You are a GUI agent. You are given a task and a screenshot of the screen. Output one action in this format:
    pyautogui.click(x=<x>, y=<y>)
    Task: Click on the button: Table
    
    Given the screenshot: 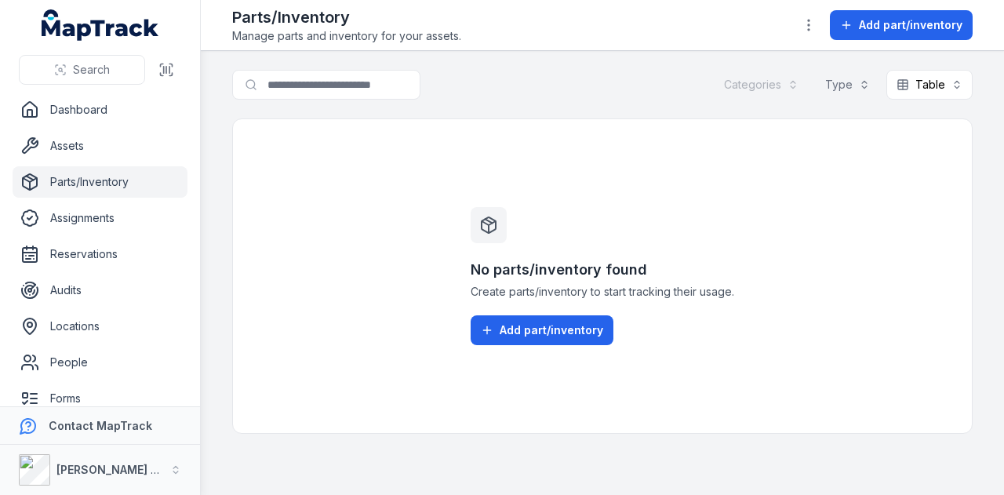 What is the action you would take?
    pyautogui.click(x=930, y=85)
    